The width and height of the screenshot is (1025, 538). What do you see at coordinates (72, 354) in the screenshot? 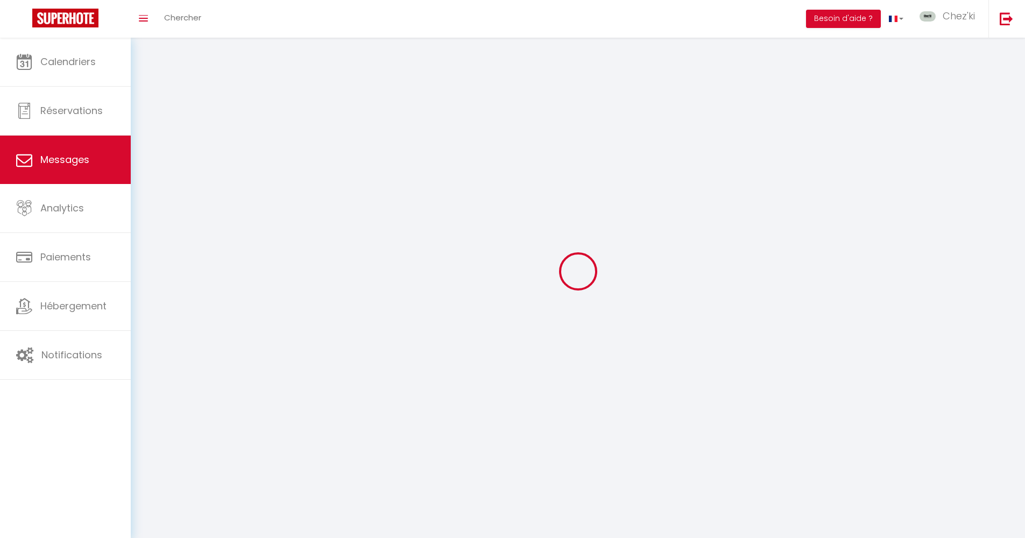
I see `span: Notifications` at bounding box center [72, 354].